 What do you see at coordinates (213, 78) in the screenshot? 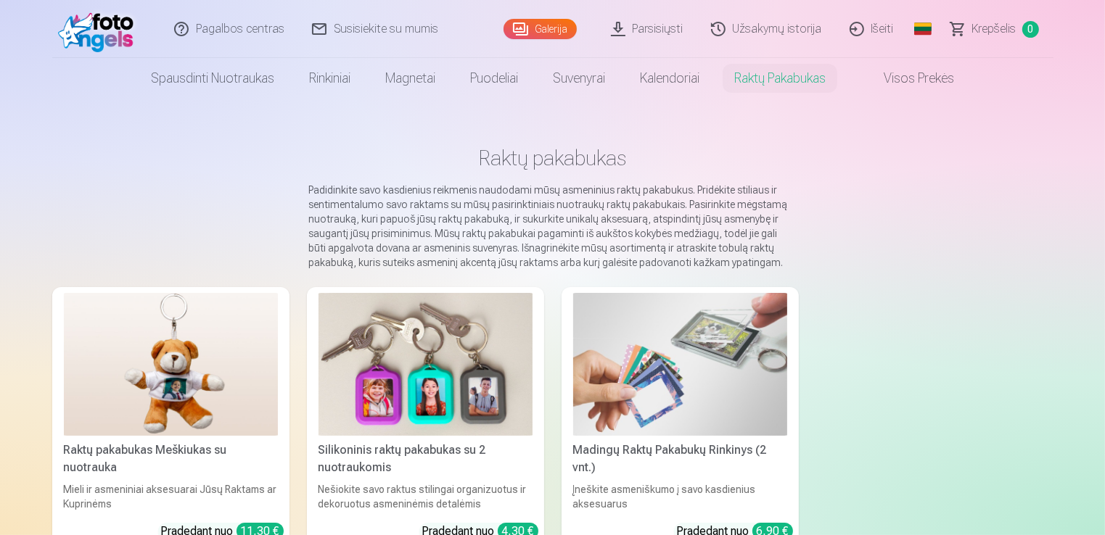
I see `a: Spausdinti nuotraukas` at bounding box center [213, 78].